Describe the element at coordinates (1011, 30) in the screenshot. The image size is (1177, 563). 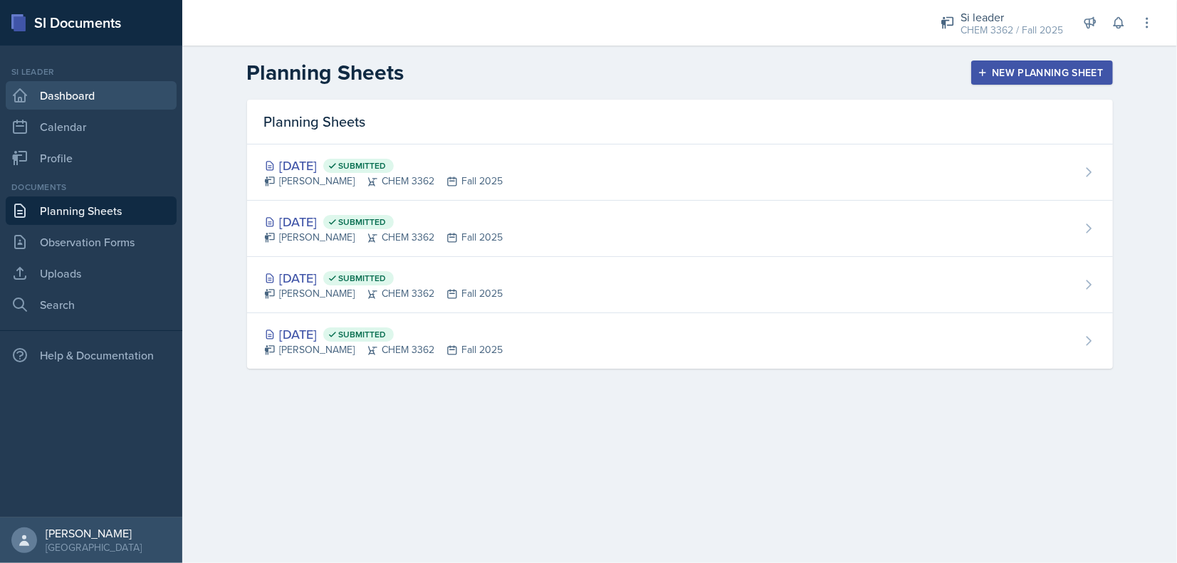
I see `div: CHEM 3362 / Fall 2025` at that location.